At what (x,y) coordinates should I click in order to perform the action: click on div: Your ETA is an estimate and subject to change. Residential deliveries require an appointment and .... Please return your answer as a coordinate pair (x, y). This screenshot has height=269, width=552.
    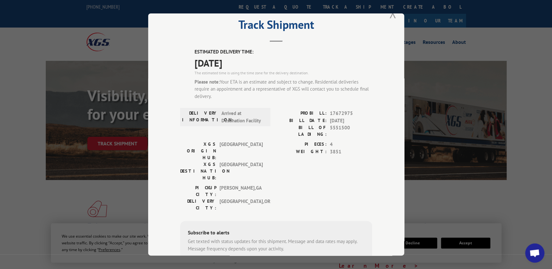
    Looking at the image, I should click on (283, 89).